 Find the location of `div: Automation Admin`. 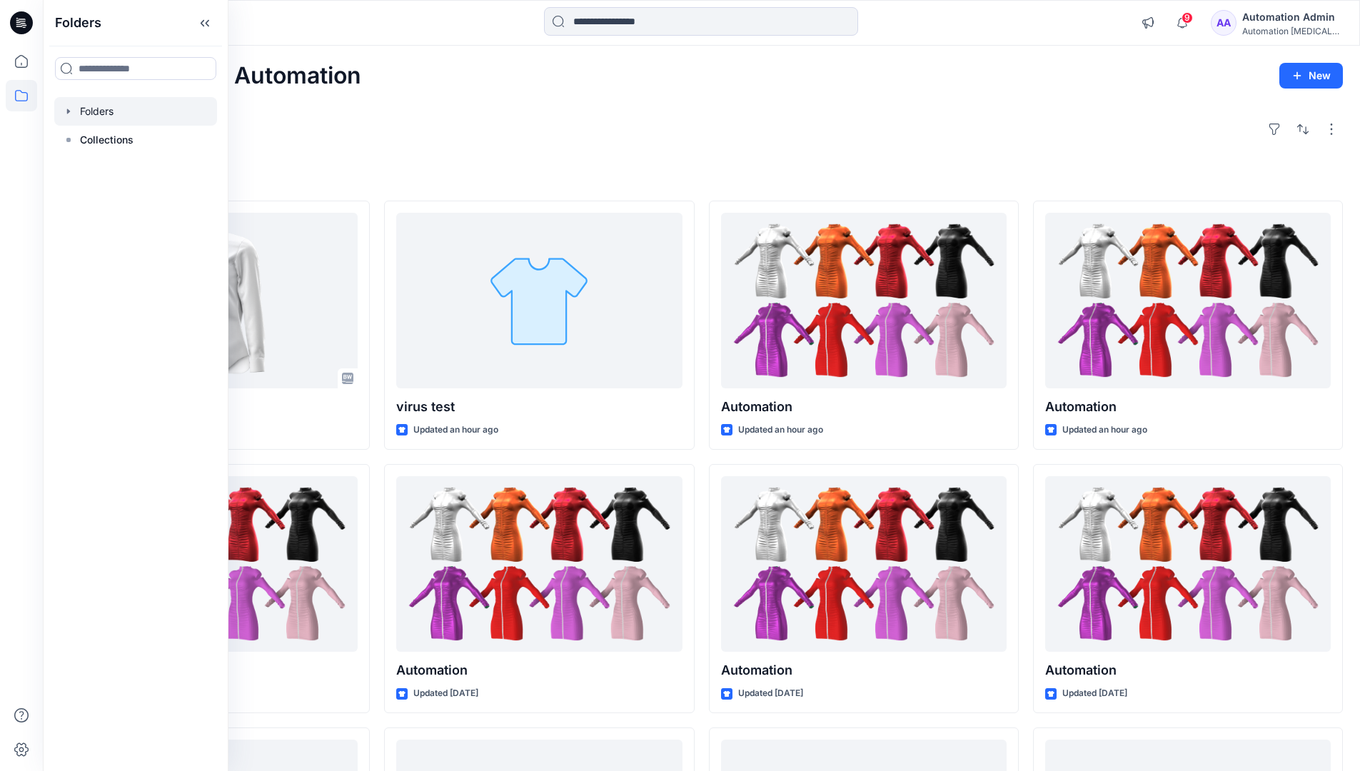

div: Automation Admin is located at coordinates (1292, 17).